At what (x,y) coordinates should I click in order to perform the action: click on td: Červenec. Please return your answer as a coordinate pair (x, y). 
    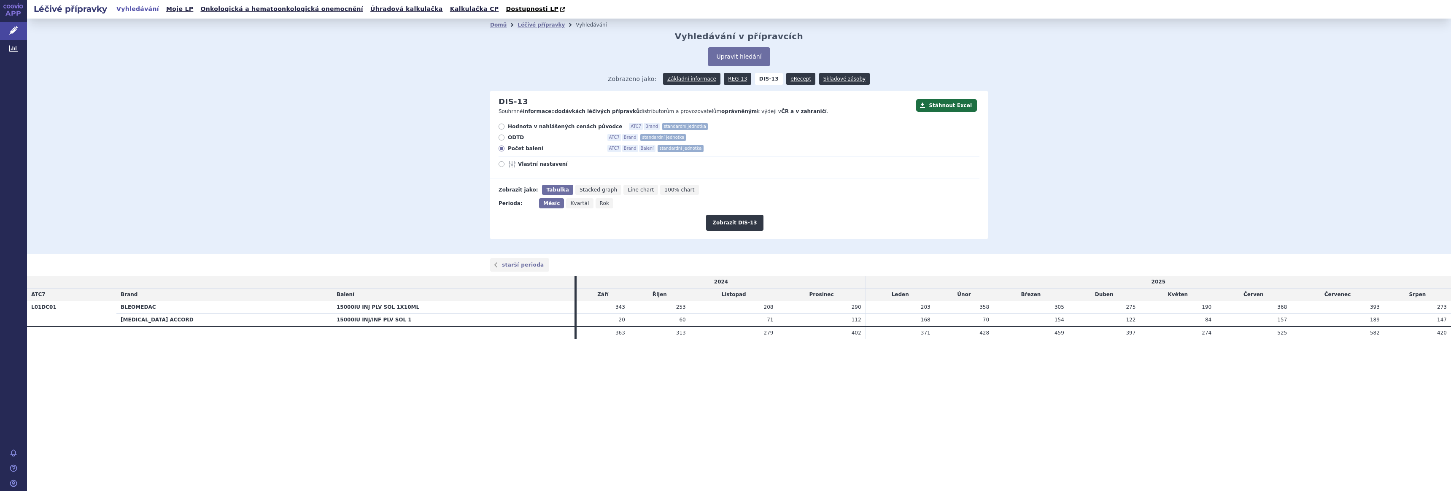
    Looking at the image, I should click on (1337, 295).